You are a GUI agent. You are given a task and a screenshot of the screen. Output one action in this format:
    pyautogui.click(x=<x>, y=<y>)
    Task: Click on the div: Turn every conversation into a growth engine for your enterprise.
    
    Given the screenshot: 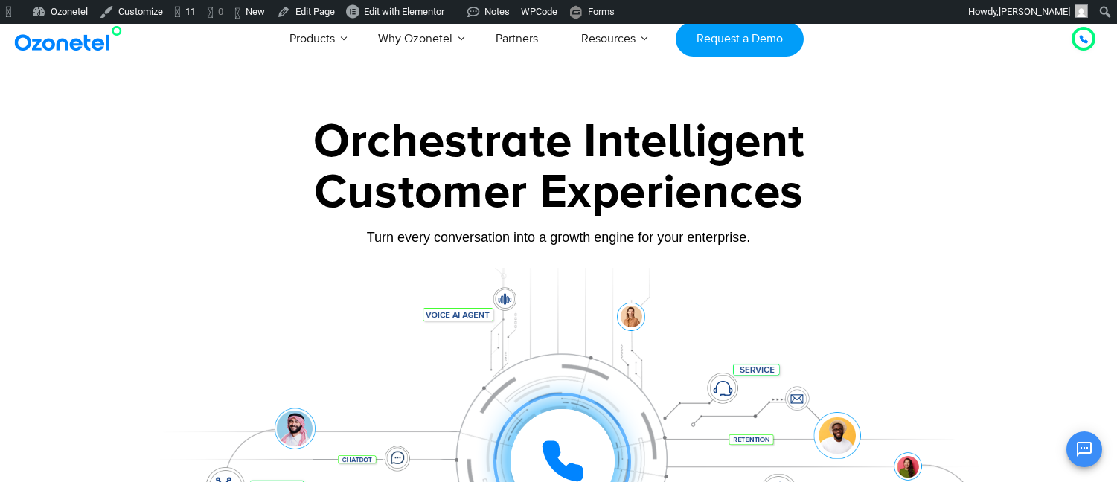 What is the action you would take?
    pyautogui.click(x=559, y=237)
    